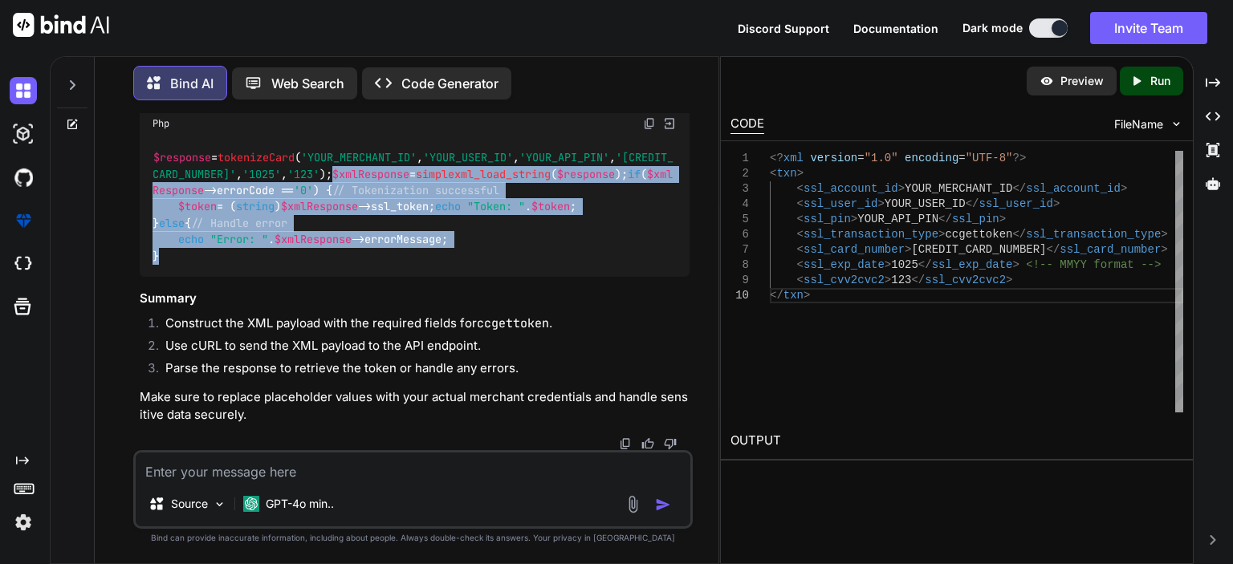 The width and height of the screenshot is (1233, 564). Describe the element at coordinates (303, 174) in the screenshot. I see `span: '123'` at that location.